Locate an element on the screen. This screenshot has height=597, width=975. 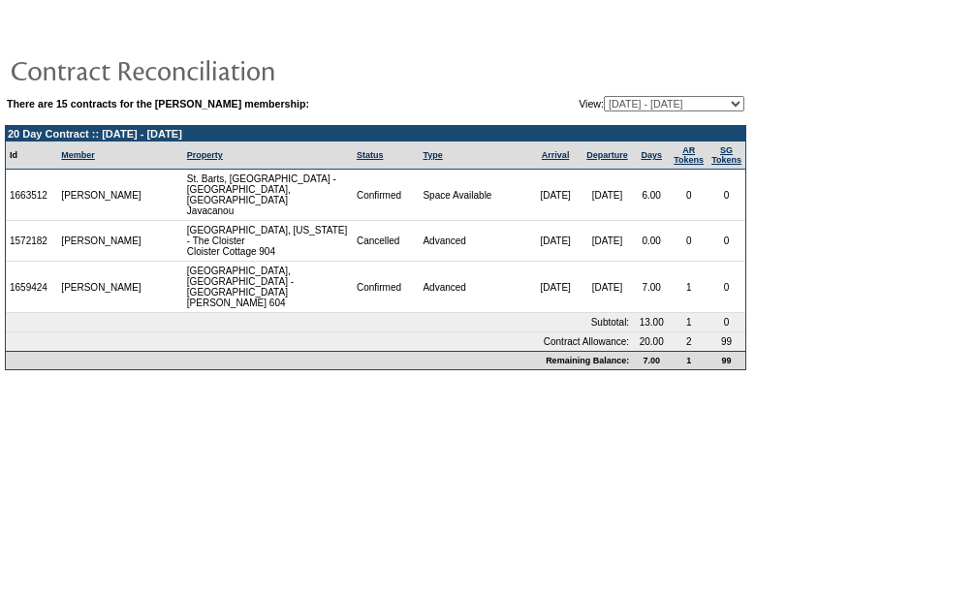
td: Contract Allowance: is located at coordinates (319, 341).